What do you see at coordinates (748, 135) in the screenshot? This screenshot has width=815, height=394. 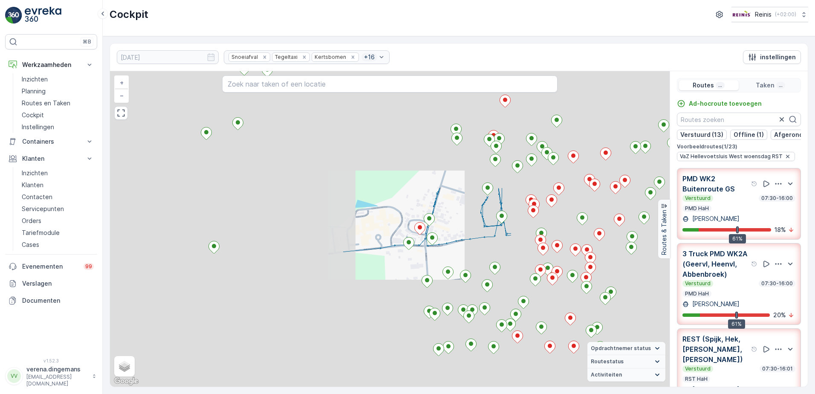 I see `button: Offline (1)` at bounding box center [748, 135].